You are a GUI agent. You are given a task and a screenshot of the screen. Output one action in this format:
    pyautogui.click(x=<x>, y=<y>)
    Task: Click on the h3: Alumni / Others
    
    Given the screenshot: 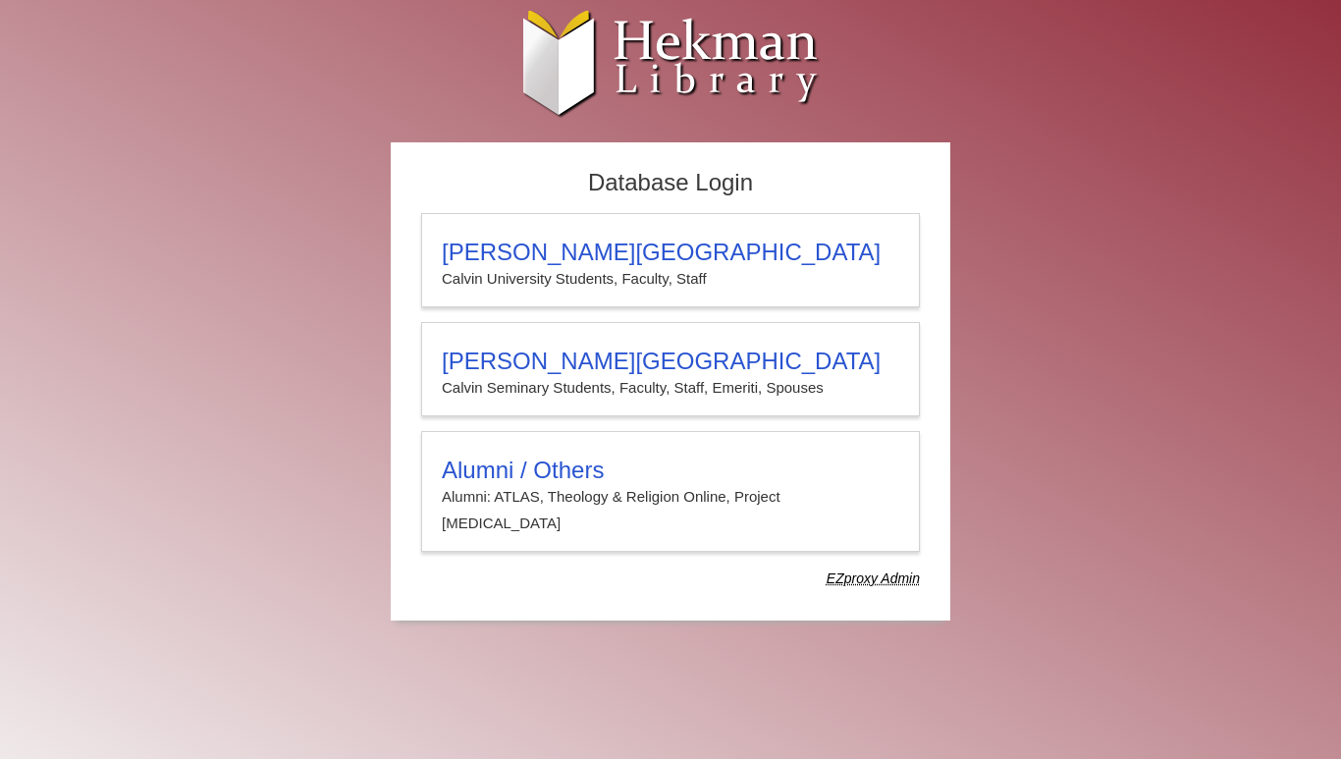 What is the action you would take?
    pyautogui.click(x=670, y=470)
    